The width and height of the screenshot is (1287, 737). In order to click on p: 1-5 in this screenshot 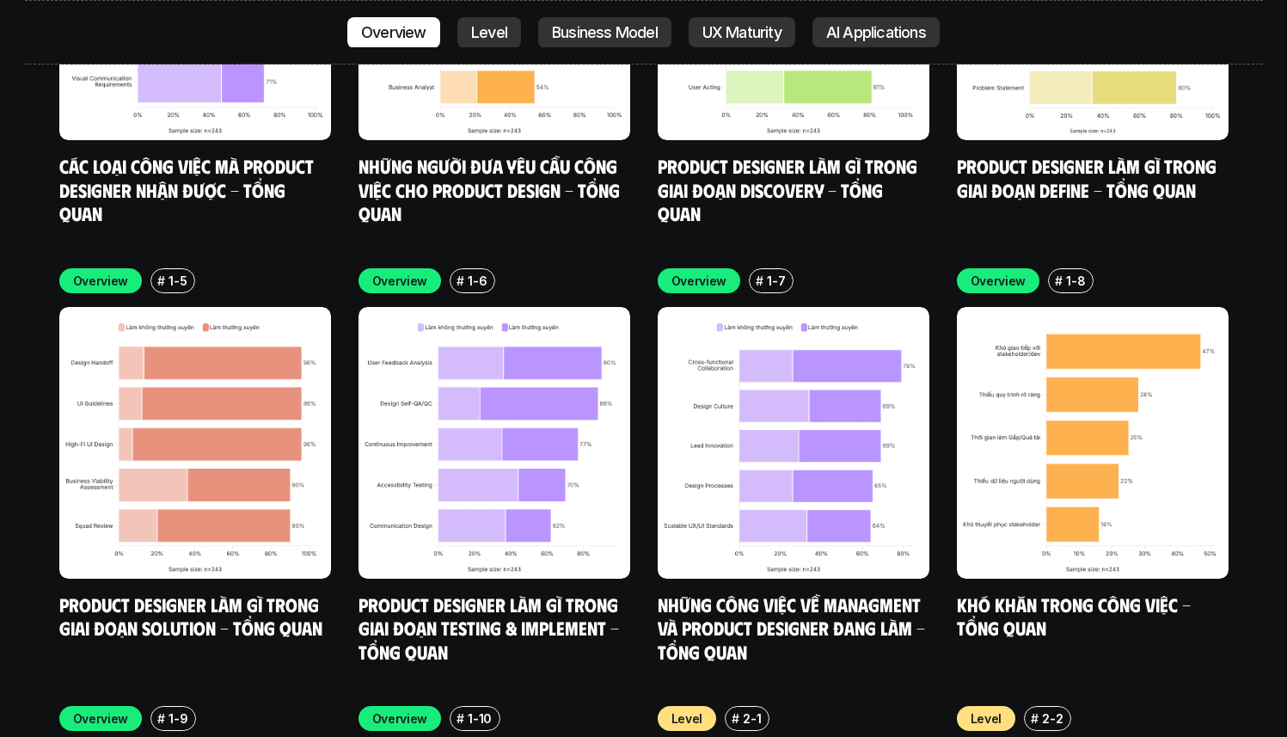, I will do `click(177, 280)`.